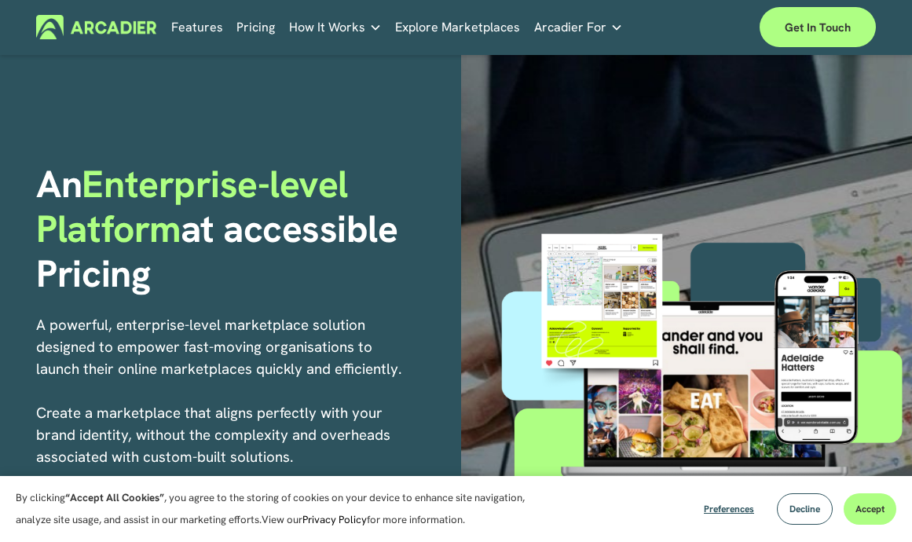 The height and width of the screenshot is (542, 912). What do you see at coordinates (729, 509) in the screenshot?
I see `span: Preferences` at bounding box center [729, 509].